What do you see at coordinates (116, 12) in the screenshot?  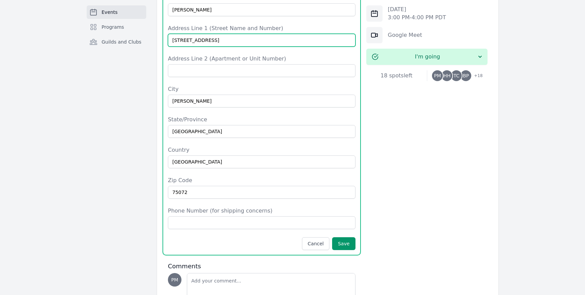 I see `a: Events` at bounding box center [116, 12].